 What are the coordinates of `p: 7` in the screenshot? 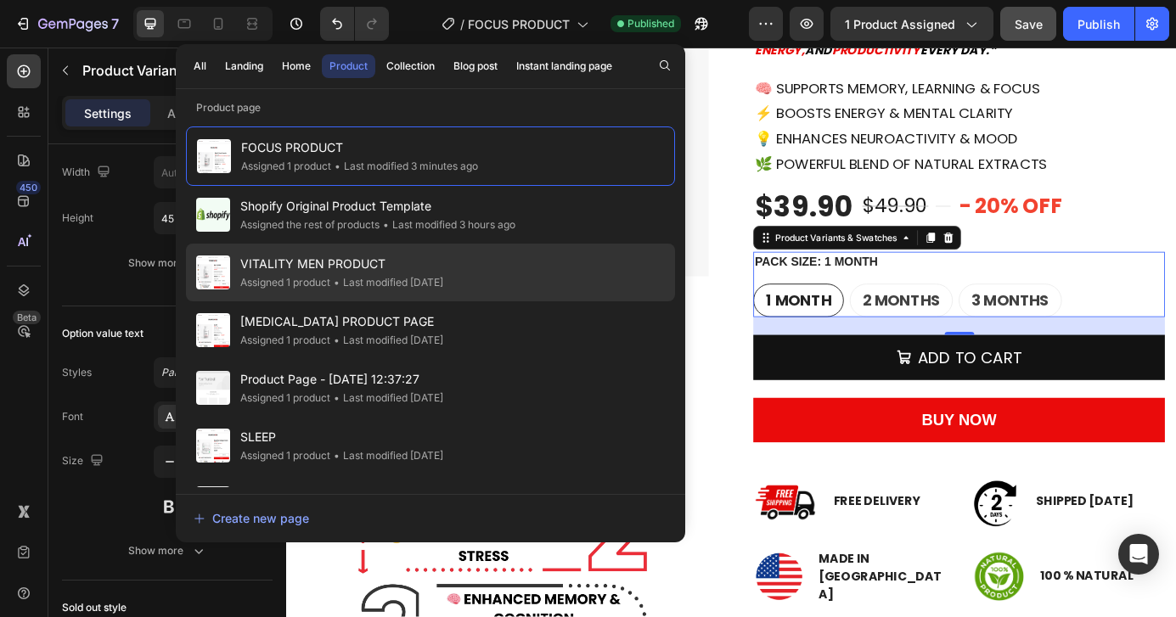 It's located at (115, 24).